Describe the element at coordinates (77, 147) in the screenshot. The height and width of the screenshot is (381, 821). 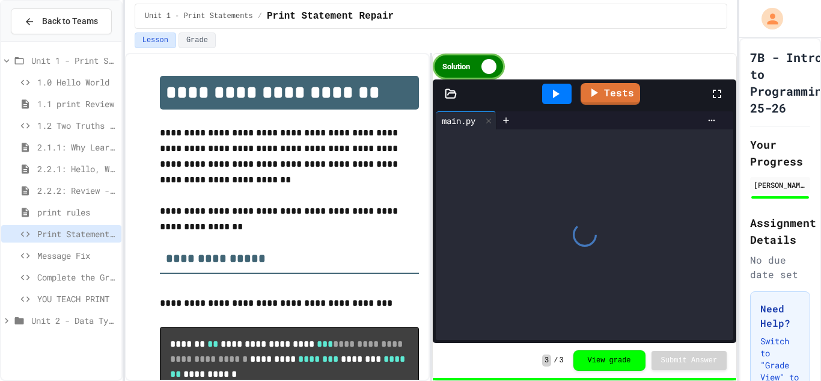
I see `span: 2.1.1: Why Learn to Program?` at that location.